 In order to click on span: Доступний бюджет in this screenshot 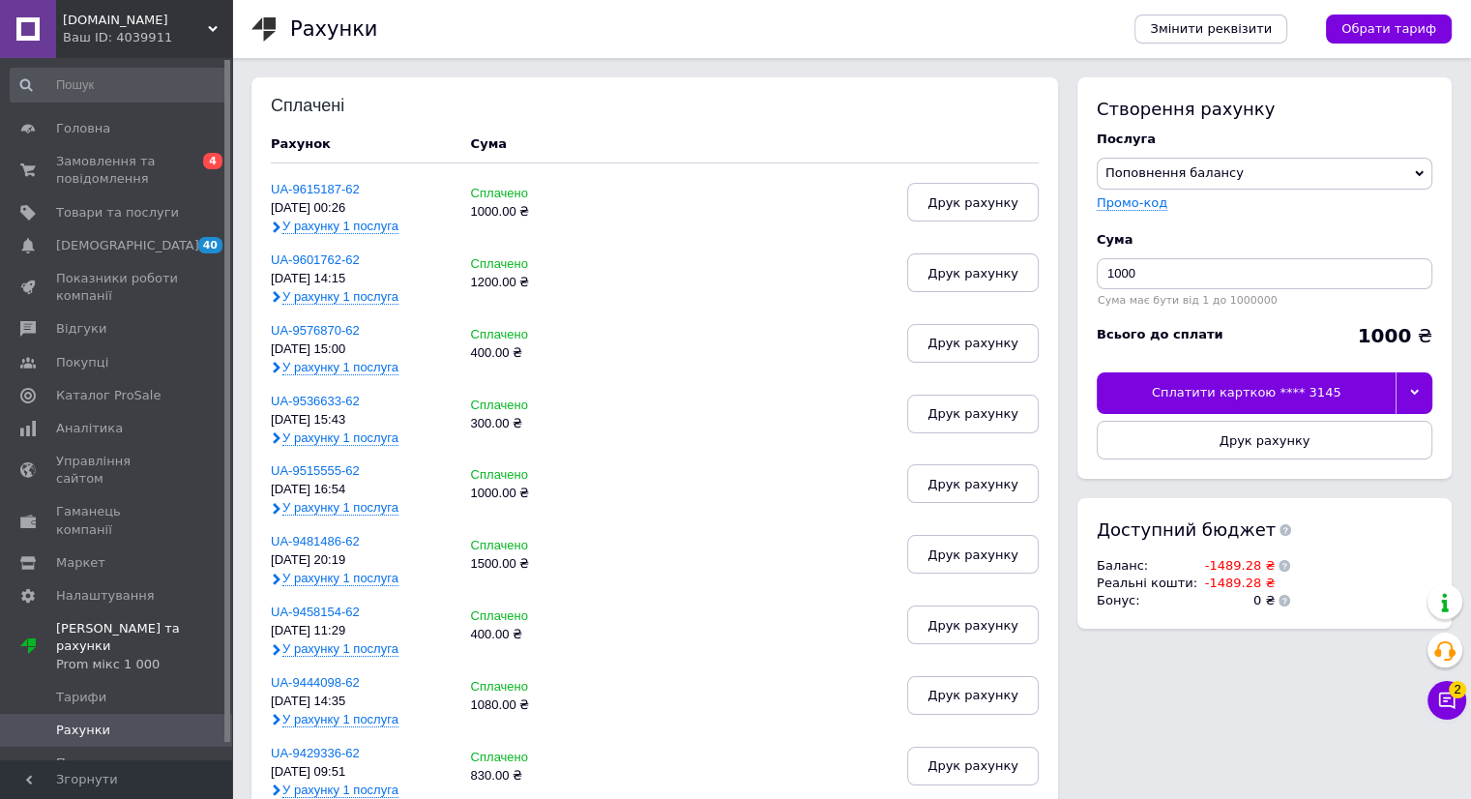, I will do `click(1186, 529)`.